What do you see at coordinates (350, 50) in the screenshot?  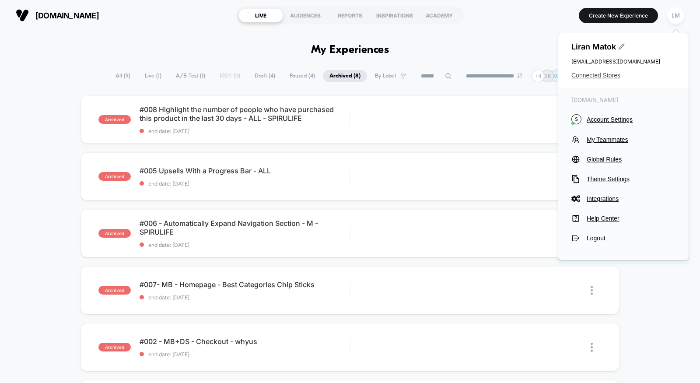 I see `h1: My Experiences` at bounding box center [350, 50].